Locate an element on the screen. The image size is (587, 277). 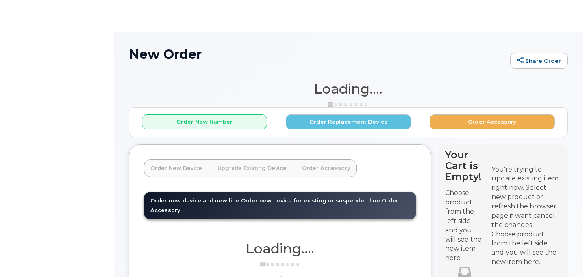
a: Order Accessory is located at coordinates (326, 169).